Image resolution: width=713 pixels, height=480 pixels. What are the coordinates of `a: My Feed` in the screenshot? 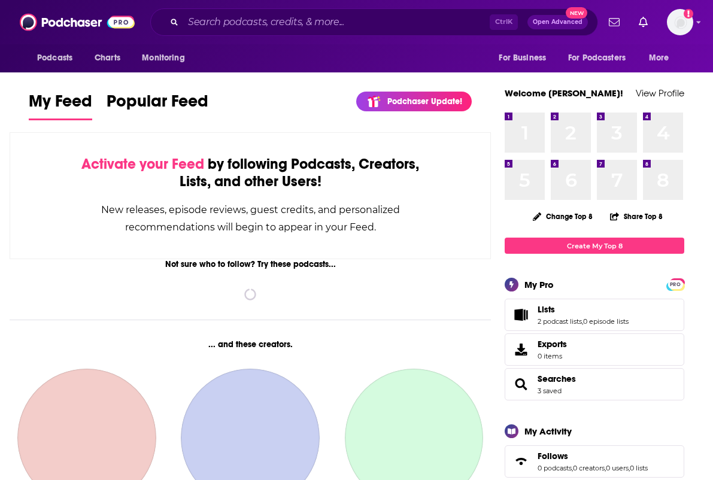 It's located at (60, 105).